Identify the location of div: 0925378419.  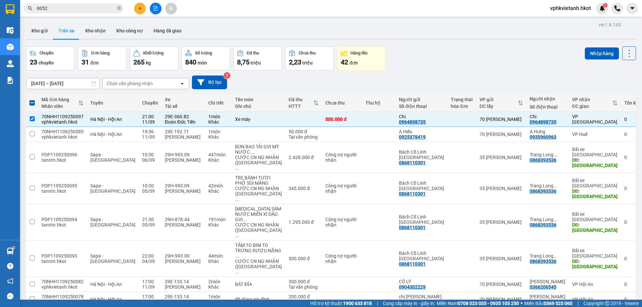
(412, 137).